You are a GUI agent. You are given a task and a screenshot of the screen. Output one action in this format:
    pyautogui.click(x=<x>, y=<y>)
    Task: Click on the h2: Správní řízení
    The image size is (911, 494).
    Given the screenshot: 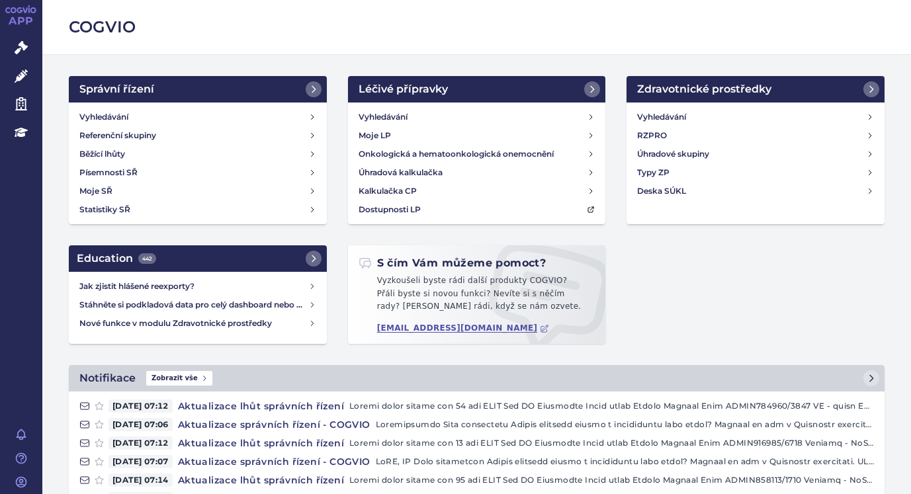 What is the action you would take?
    pyautogui.click(x=116, y=89)
    